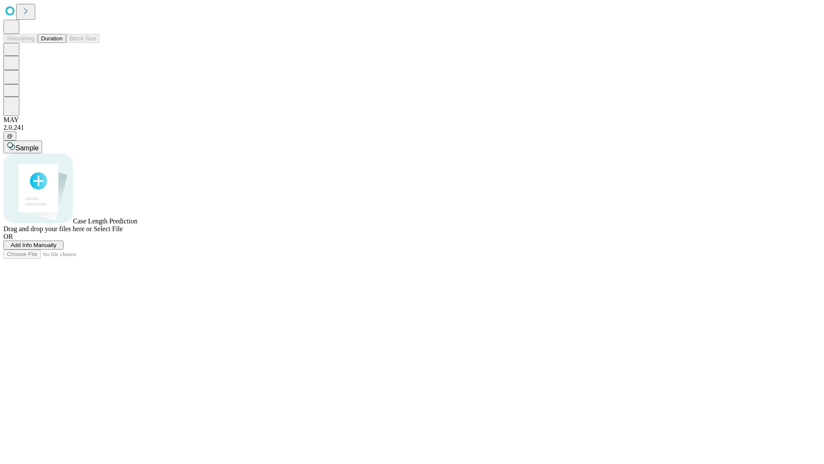 This screenshot has width=824, height=464. I want to click on div: 2.0.241, so click(412, 127).